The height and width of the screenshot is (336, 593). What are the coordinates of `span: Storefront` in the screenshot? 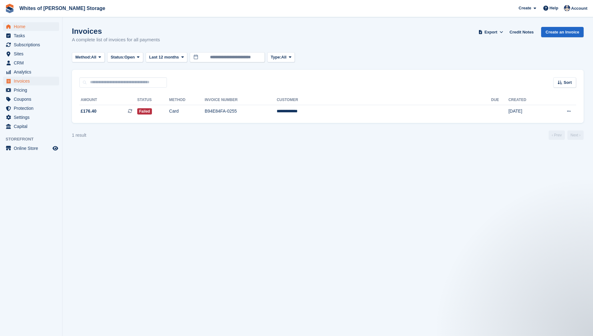 It's located at (34, 139).